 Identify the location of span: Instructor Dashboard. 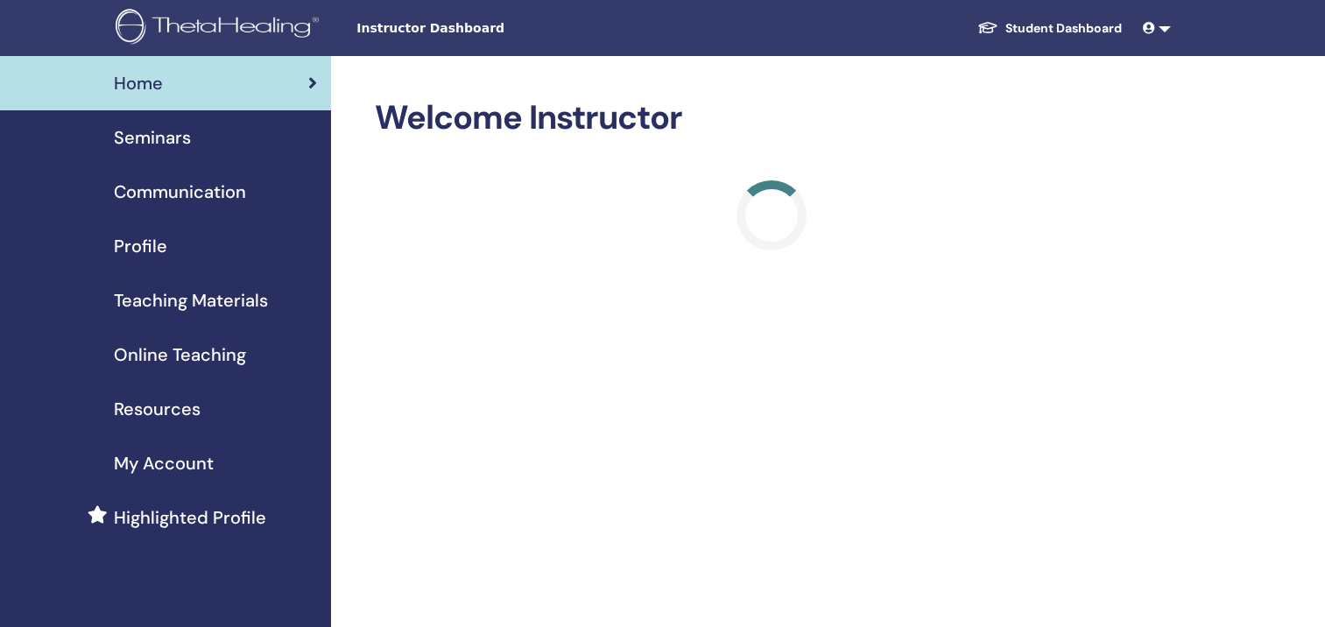
(488, 28).